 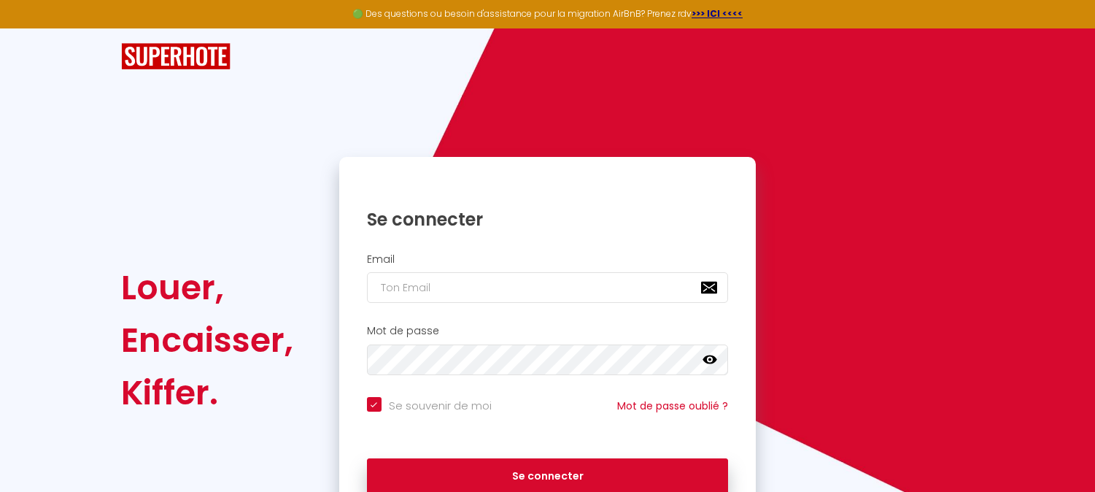 What do you see at coordinates (717, 13) in the screenshot?
I see `strong: >>> ICI <<<<` at bounding box center [717, 13].